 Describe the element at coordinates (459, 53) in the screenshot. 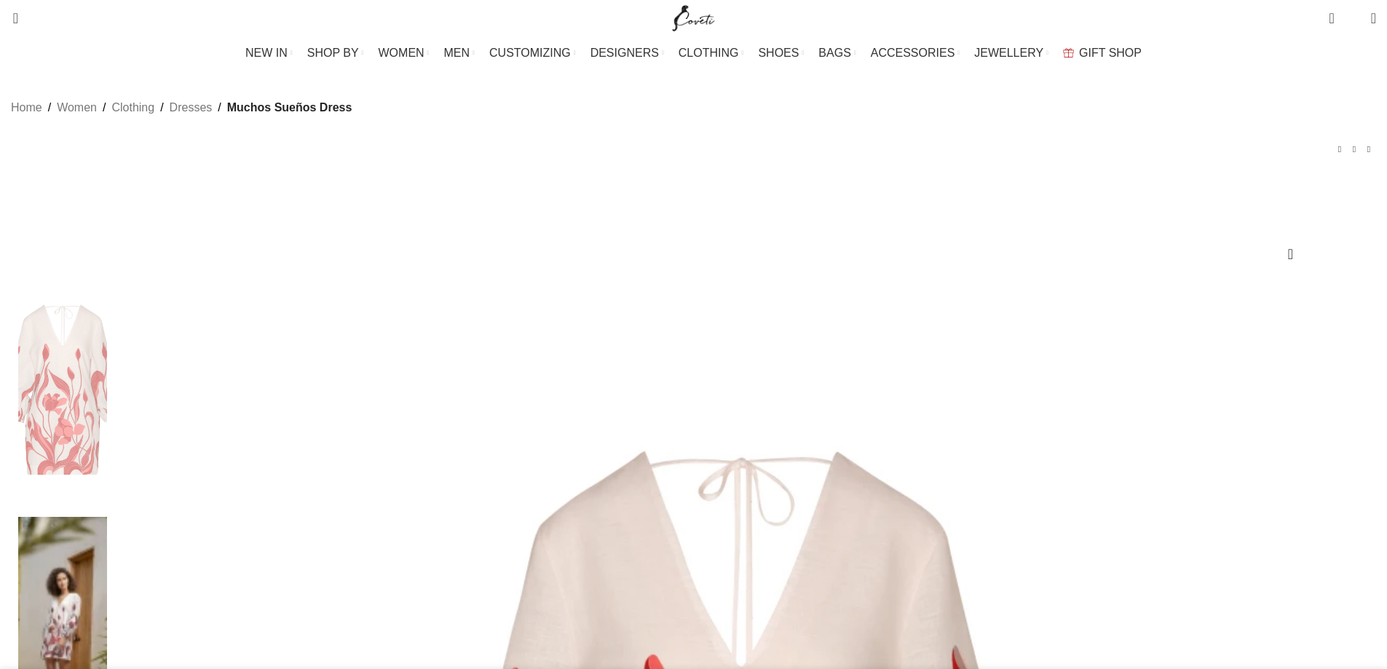

I see `a: MEN` at that location.